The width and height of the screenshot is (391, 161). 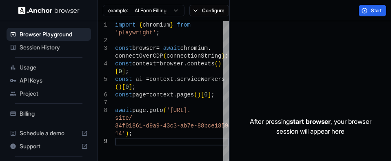 What do you see at coordinates (102, 141) in the screenshot?
I see `div: 9` at bounding box center [102, 141].